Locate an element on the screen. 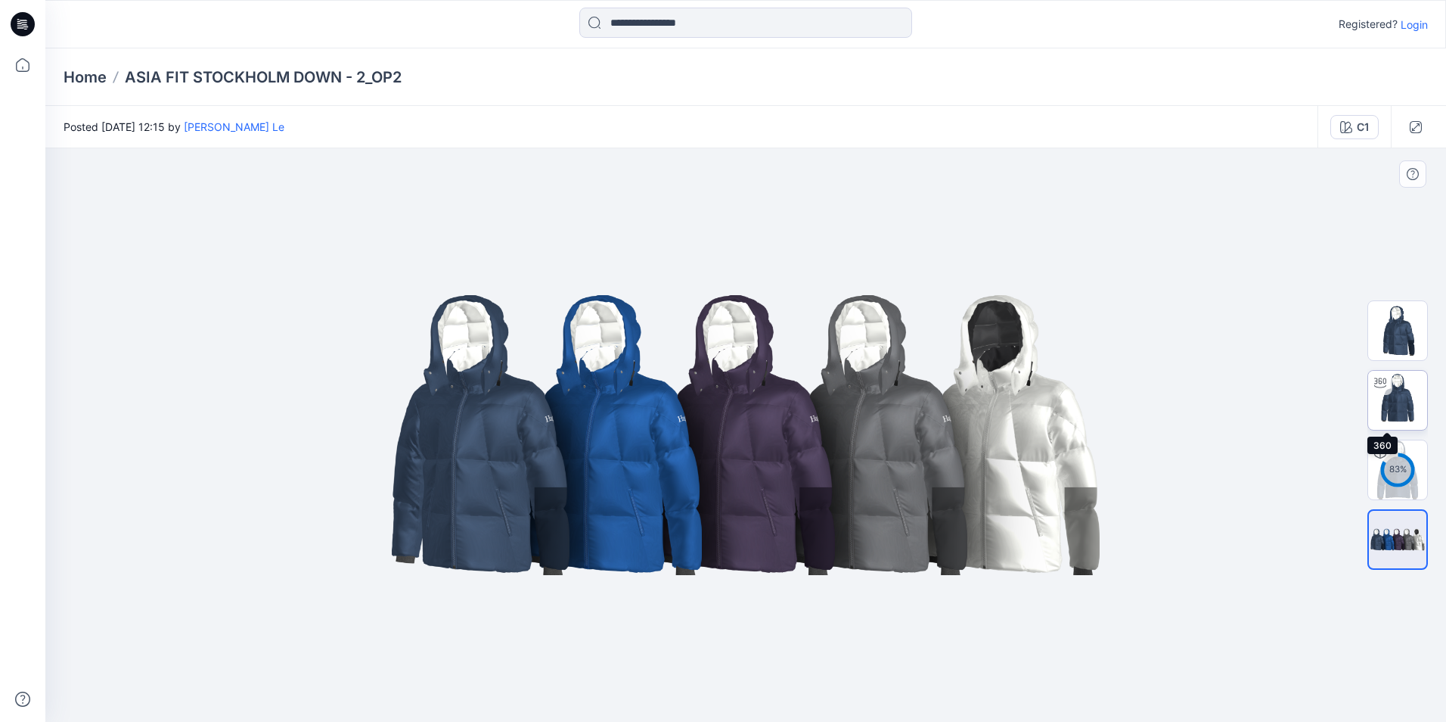  img: Asia Fit Stockholm Down -2​_OP2 C4 is located at coordinates (1398, 470).